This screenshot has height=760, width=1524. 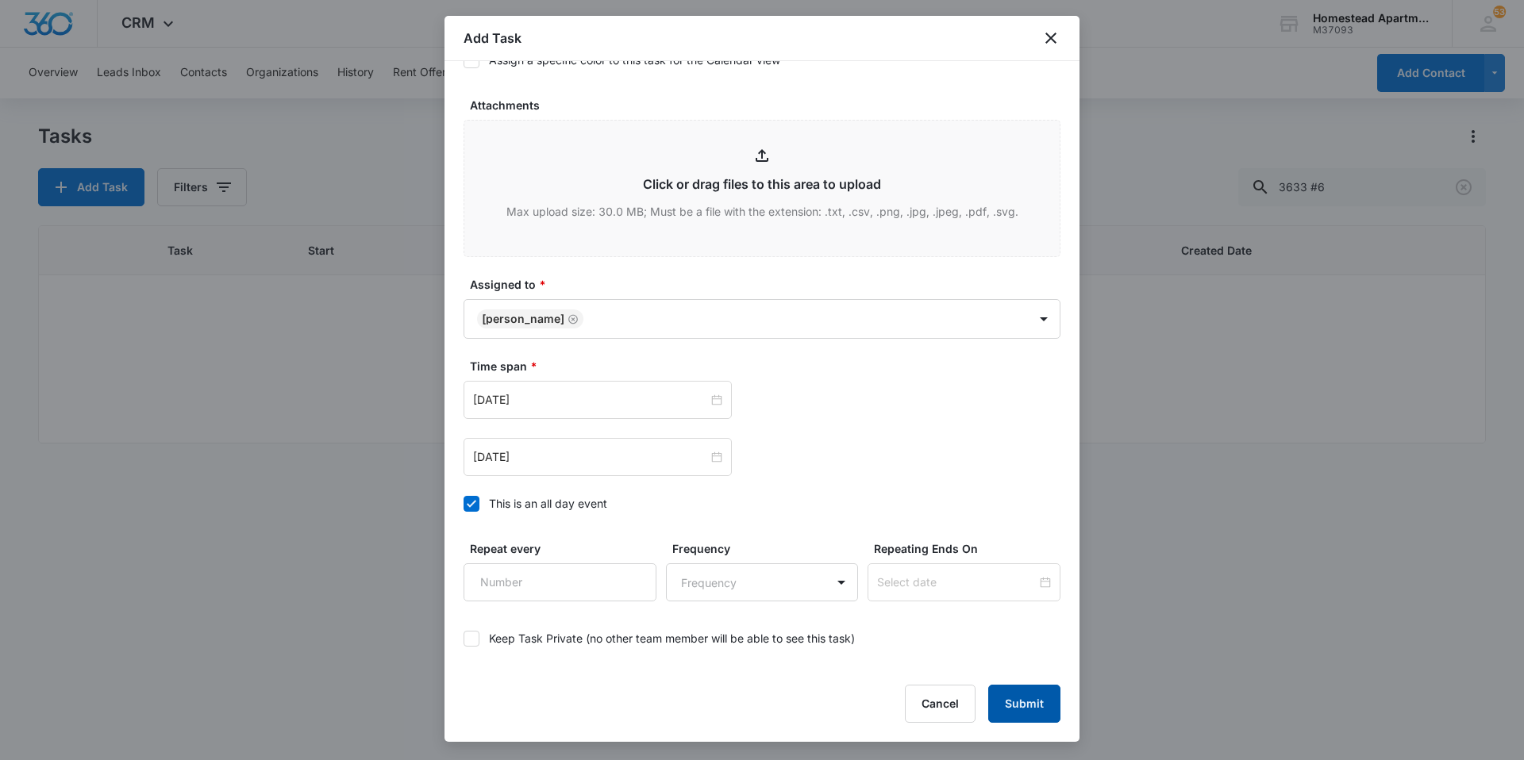 I want to click on label: Attachments, so click(x=768, y=105).